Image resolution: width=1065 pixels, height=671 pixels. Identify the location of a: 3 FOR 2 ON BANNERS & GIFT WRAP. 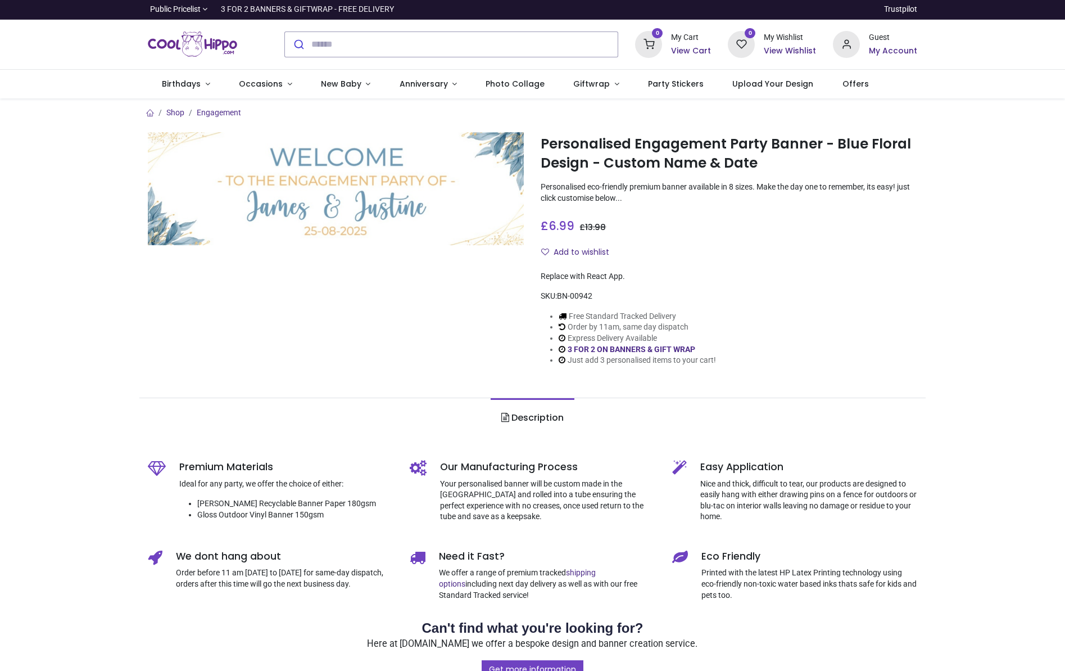
(631, 349).